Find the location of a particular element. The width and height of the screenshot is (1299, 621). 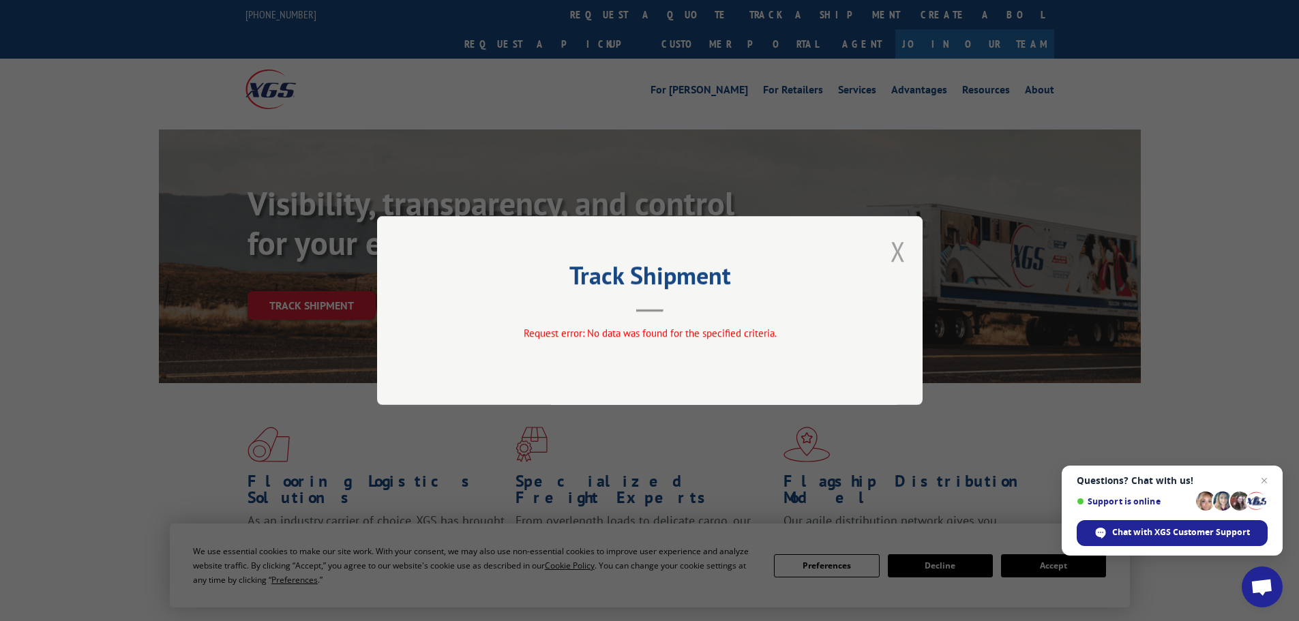

div: Chat with XGS Customer Support is located at coordinates (1172, 533).